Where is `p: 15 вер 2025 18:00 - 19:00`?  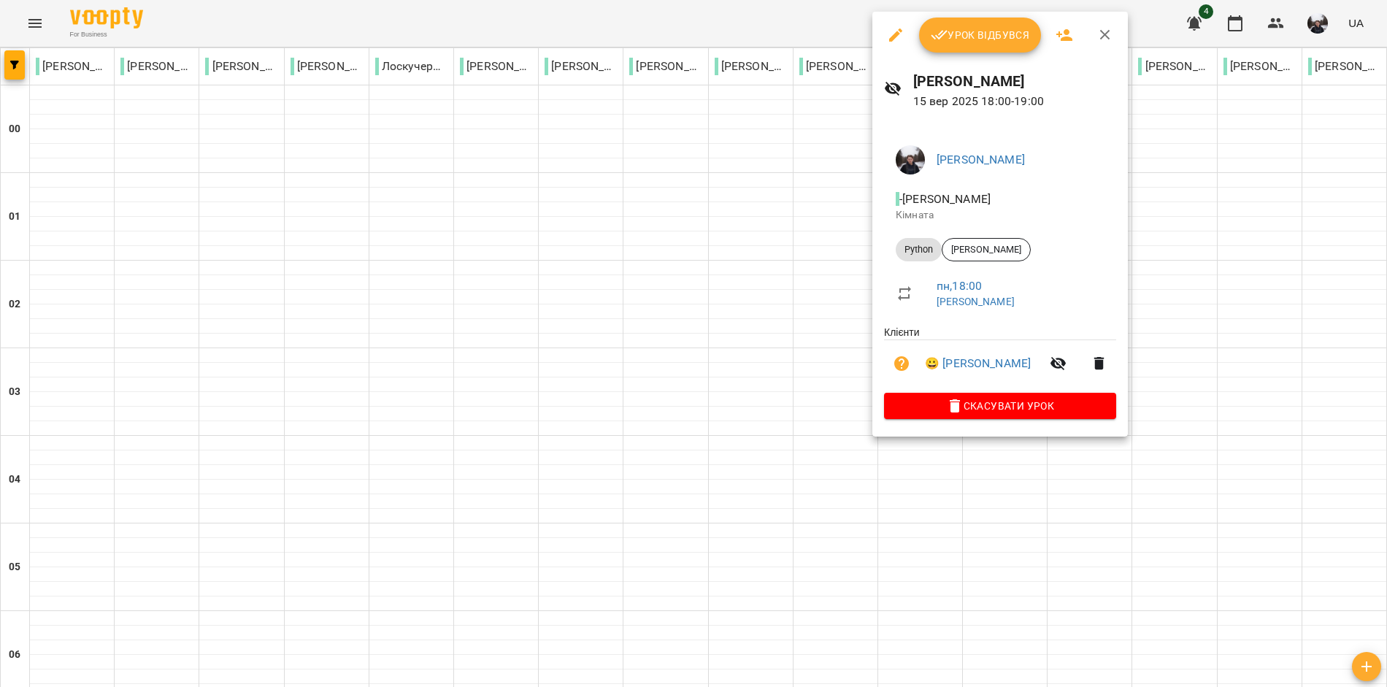
p: 15 вер 2025 18:00 - 19:00 is located at coordinates (1014, 101).